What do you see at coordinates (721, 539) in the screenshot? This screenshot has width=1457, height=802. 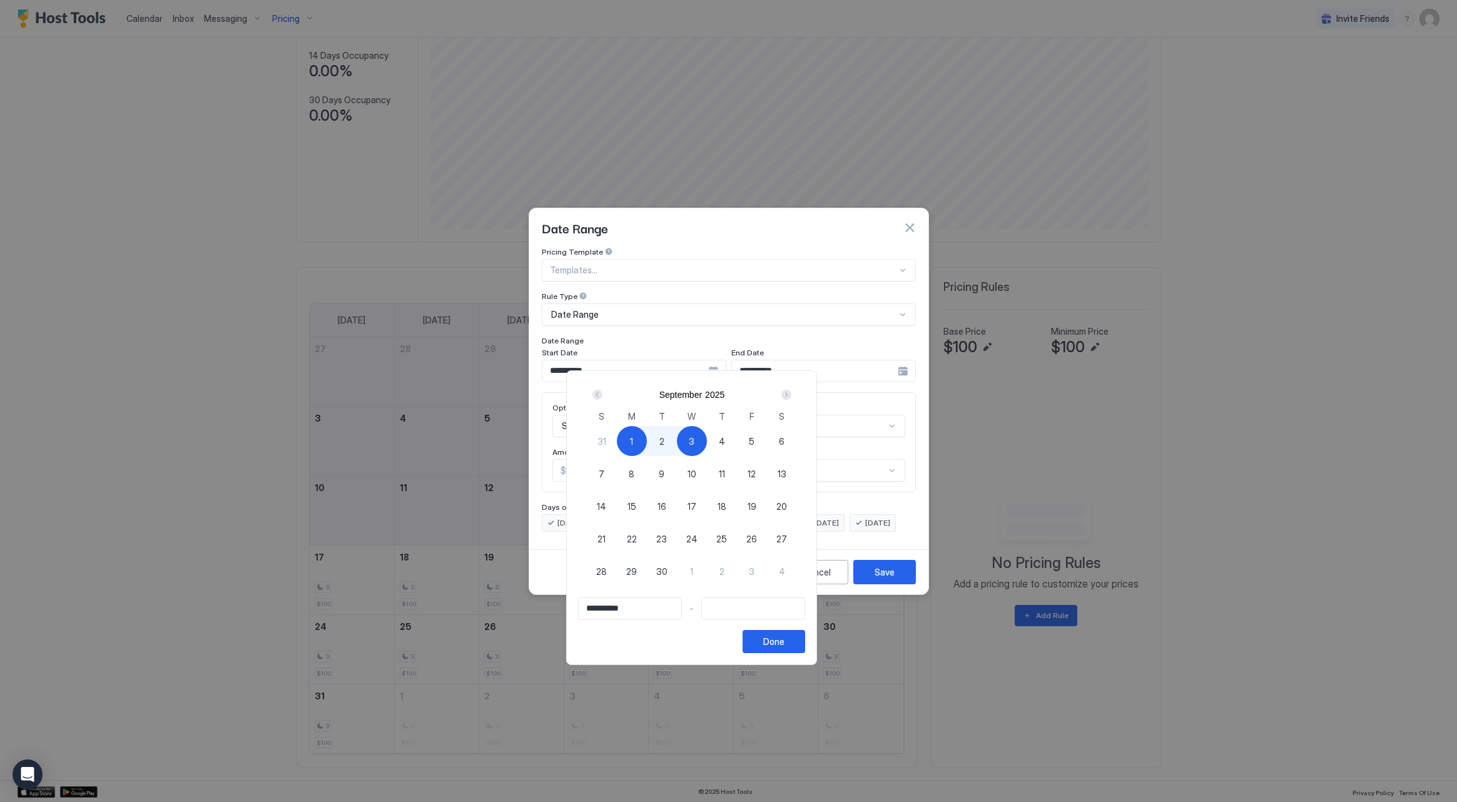 I see `span: 25` at bounding box center [721, 539].